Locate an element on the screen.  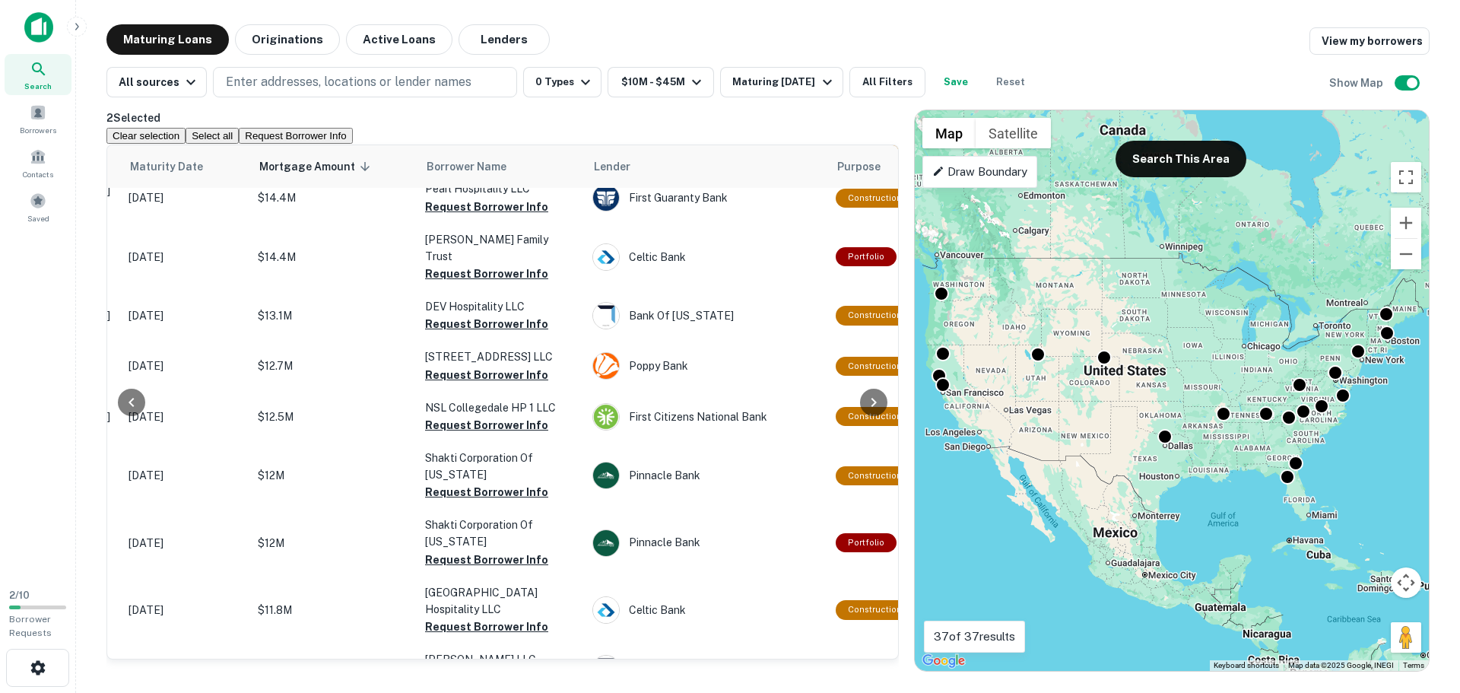
button: Keyboard shortcuts is located at coordinates (1247, 665).